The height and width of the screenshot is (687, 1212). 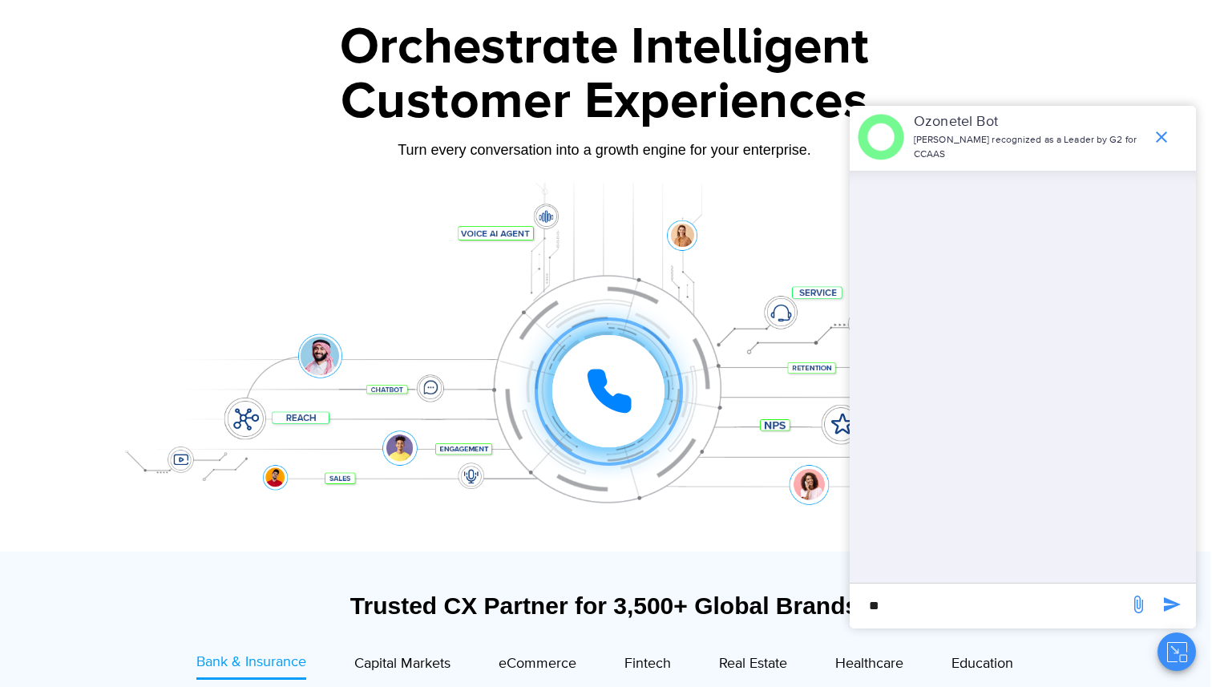 What do you see at coordinates (251, 665) in the screenshot?
I see `a: Bank & Insurance` at bounding box center [251, 665].